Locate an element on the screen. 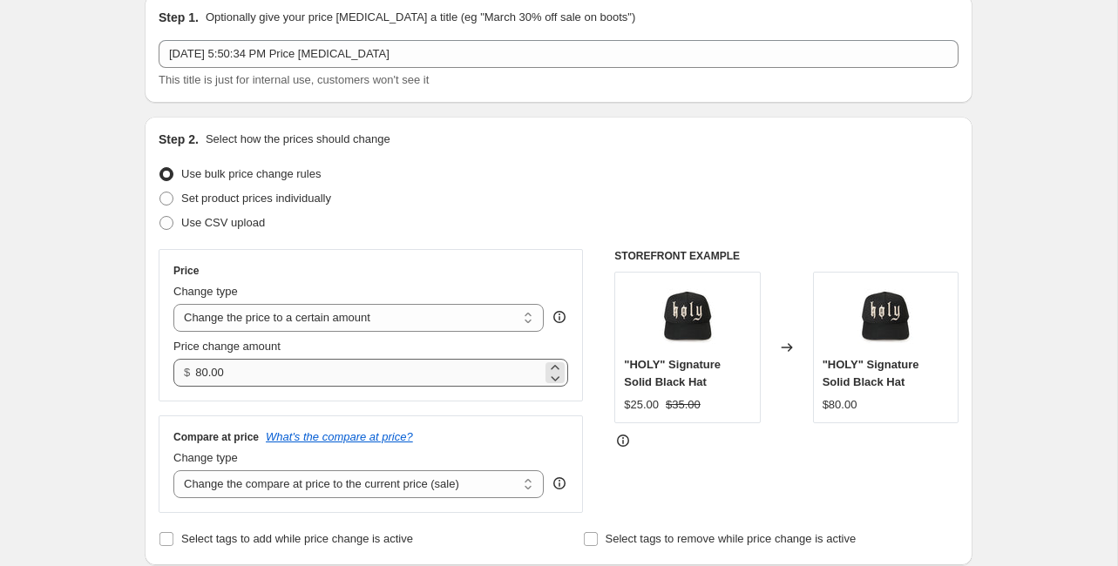 The image size is (1118, 566). input: 30% off holiday sale is located at coordinates (558, 54).